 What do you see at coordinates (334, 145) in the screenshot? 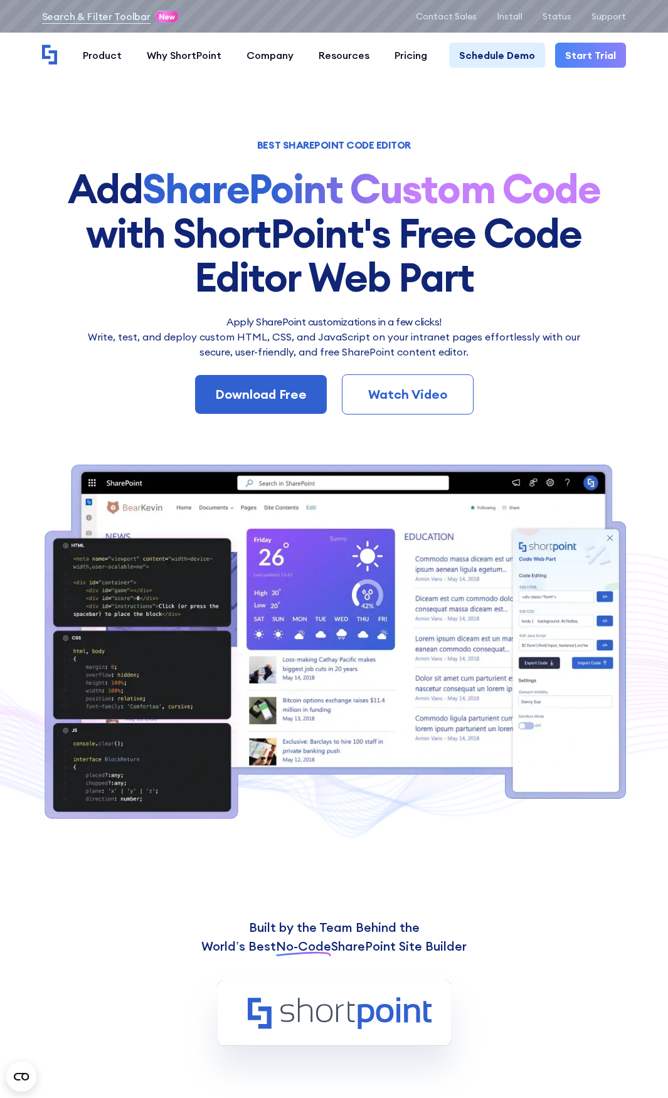
I see `h1: BEST SHAREPOINT CODE EDITOR` at bounding box center [334, 145].